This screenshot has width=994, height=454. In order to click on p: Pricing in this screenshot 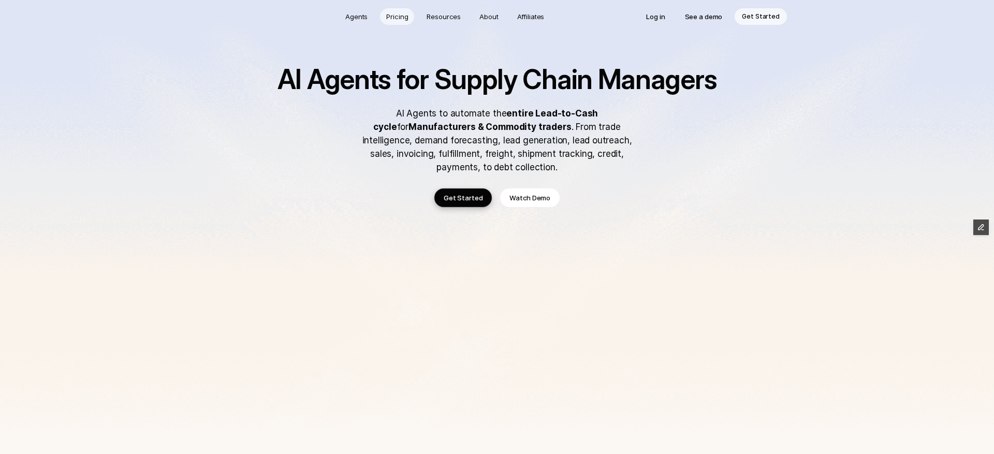, I will do `click(397, 17)`.